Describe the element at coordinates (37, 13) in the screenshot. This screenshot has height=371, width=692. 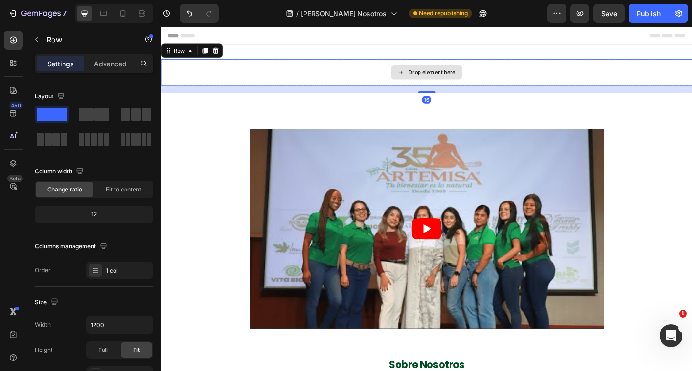
I see `button: 7` at that location.